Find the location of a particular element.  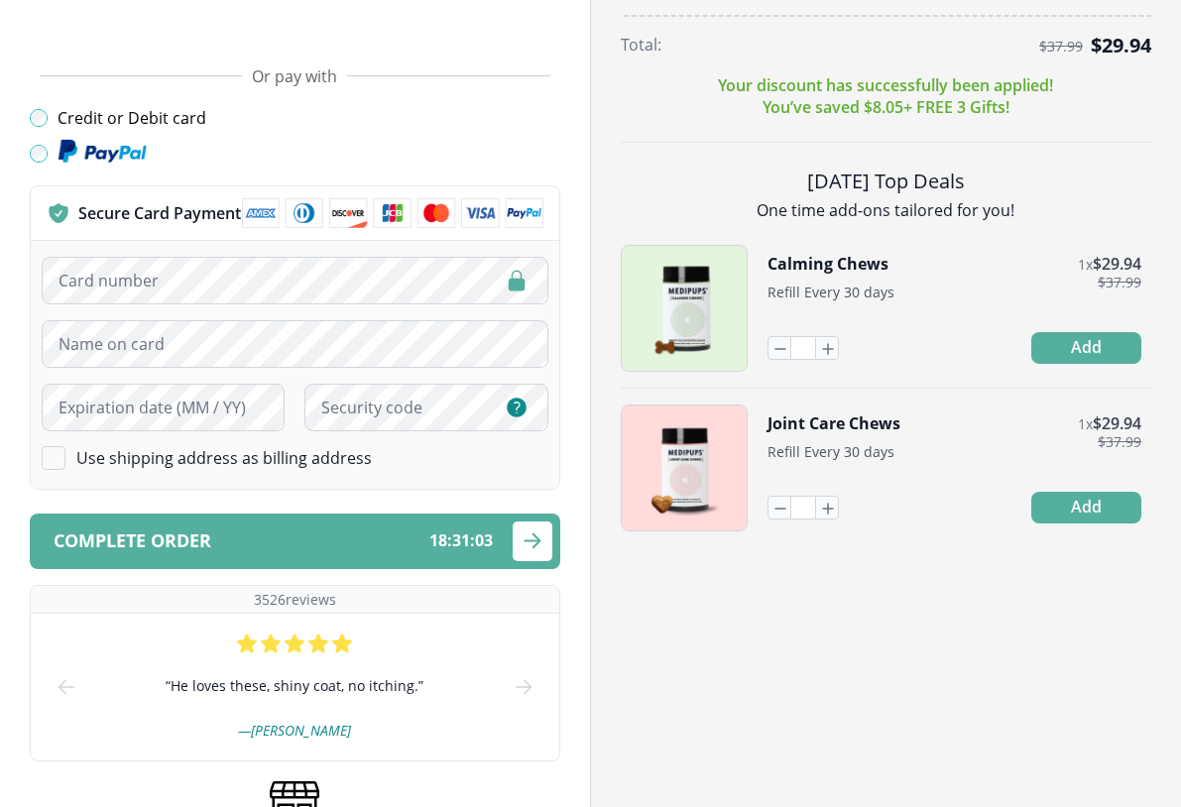

img: Paypal is located at coordinates (102, 152).